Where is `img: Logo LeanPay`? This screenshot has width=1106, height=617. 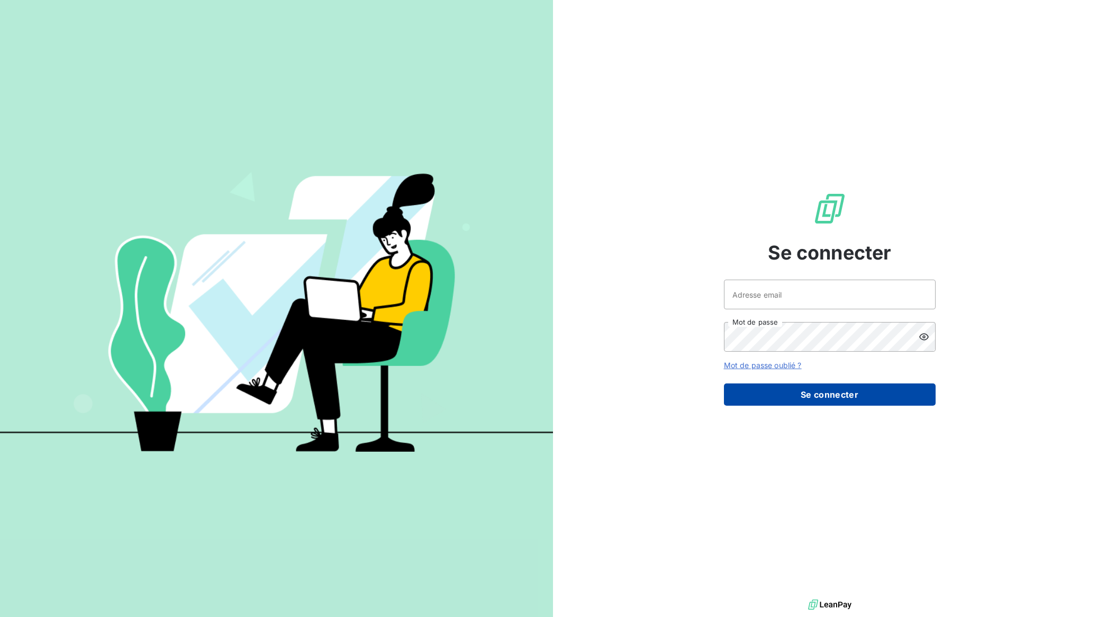 img: Logo LeanPay is located at coordinates (830, 209).